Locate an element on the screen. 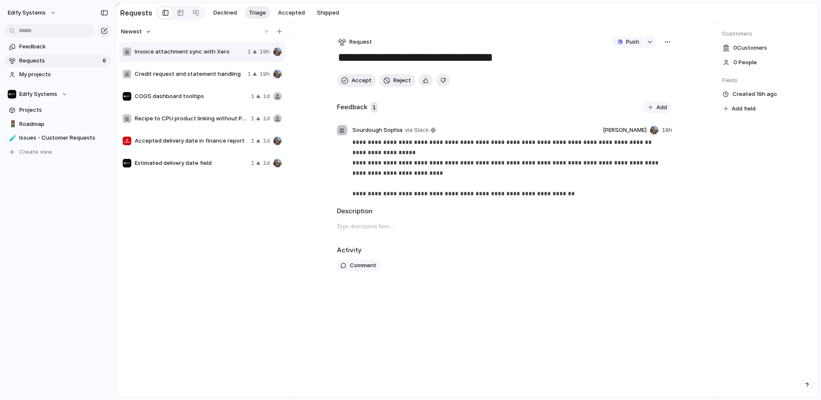 The height and width of the screenshot is (400, 821). h2: Activity is located at coordinates (350, 250).